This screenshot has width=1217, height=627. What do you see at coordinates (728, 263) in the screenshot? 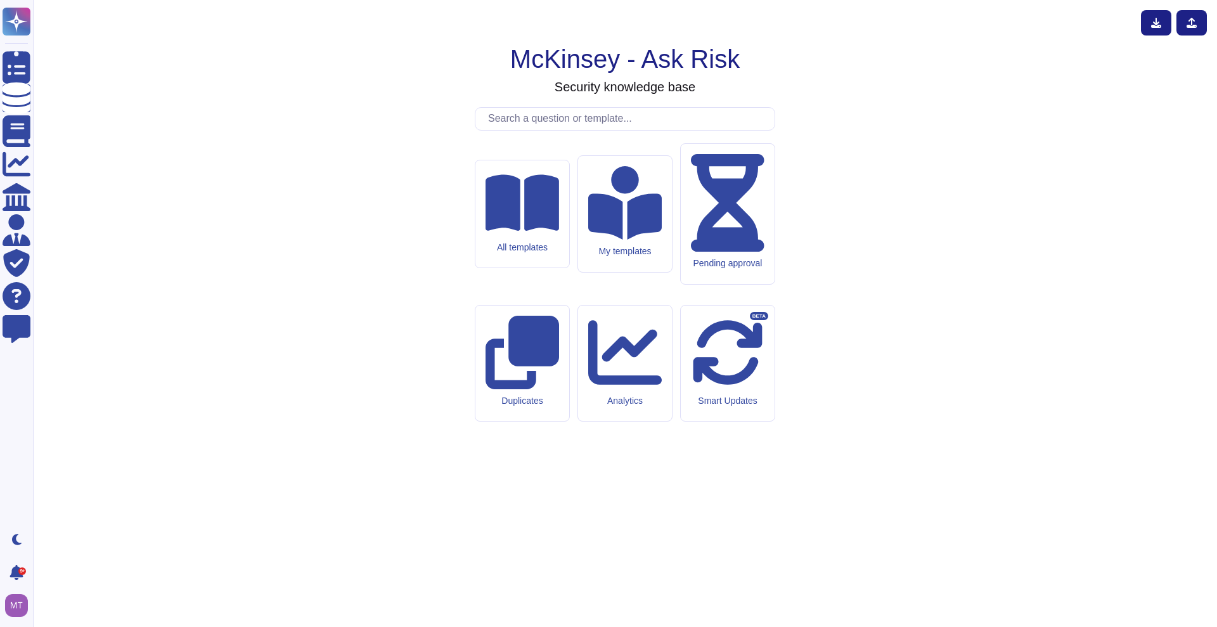
I see `div: Pending approval` at bounding box center [728, 263].